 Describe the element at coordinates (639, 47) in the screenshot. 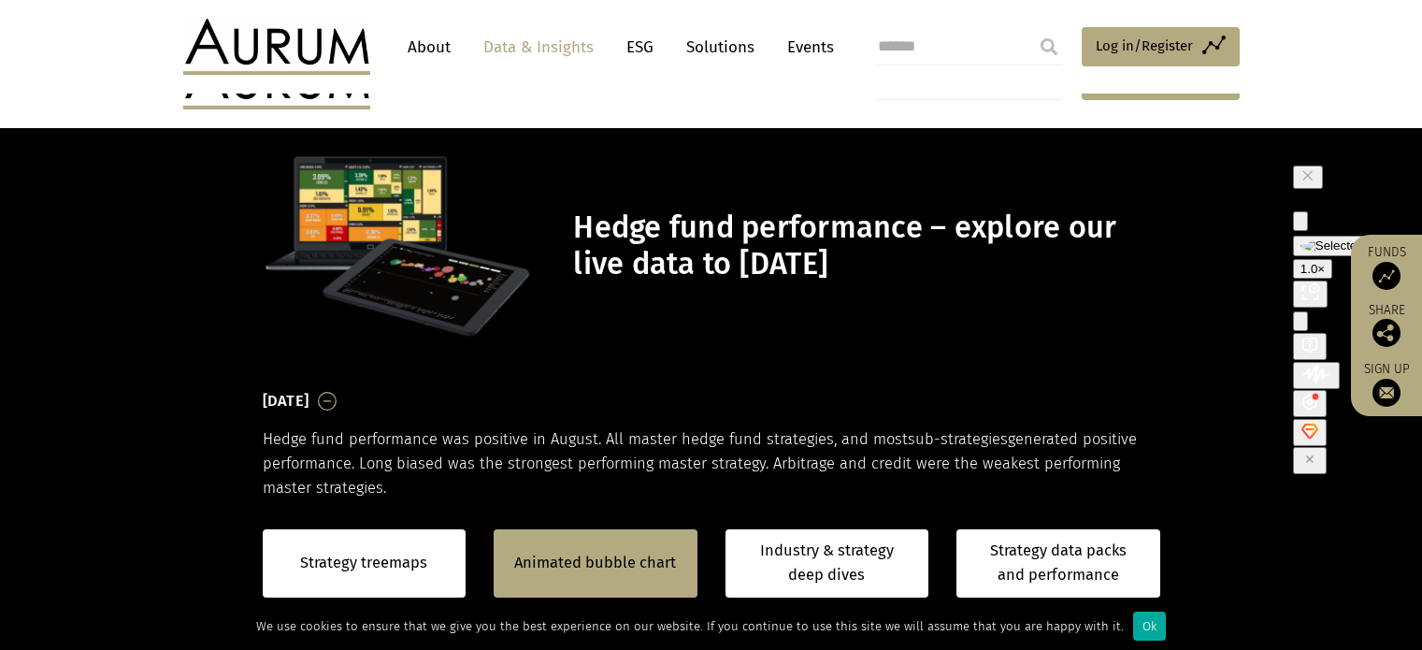

I see `a: ESG` at that location.